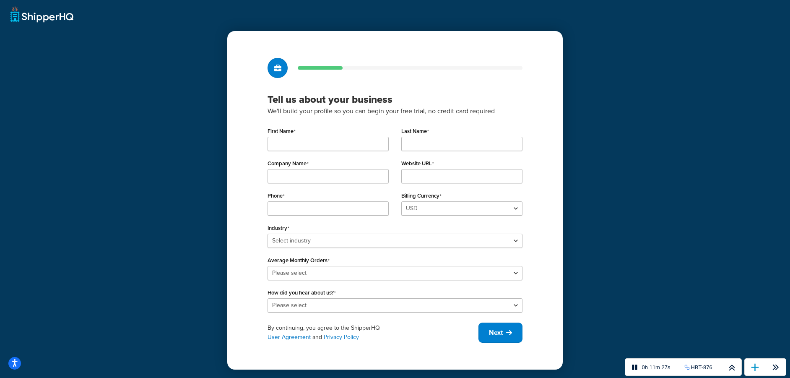  Describe the element at coordinates (281, 131) in the screenshot. I see `label: First Name` at that location.